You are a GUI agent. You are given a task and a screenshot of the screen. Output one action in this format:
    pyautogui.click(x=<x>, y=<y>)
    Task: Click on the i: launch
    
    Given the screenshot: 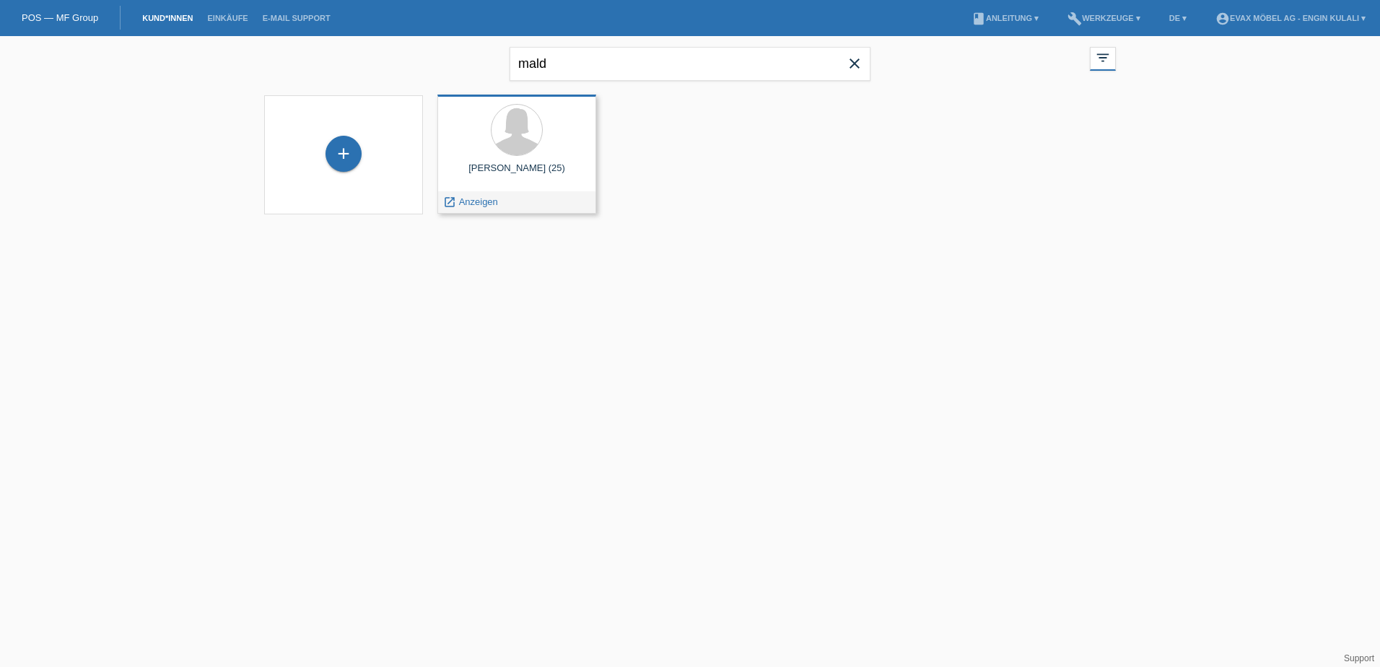 What is the action you would take?
    pyautogui.click(x=450, y=202)
    